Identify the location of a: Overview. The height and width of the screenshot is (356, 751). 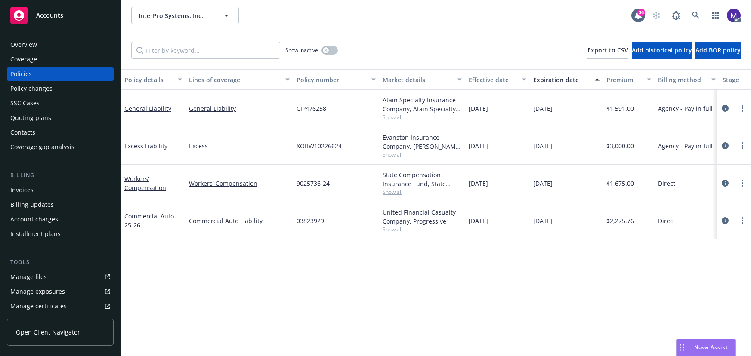
(60, 45).